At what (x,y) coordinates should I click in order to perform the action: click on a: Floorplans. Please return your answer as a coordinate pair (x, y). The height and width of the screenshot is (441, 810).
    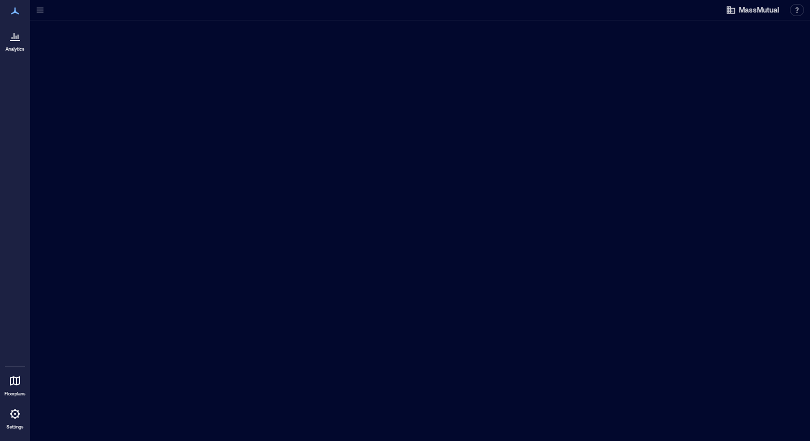
    Looking at the image, I should click on (15, 384).